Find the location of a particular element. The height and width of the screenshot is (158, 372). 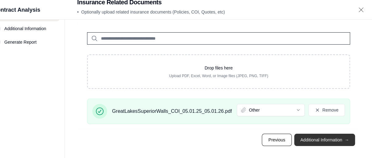

span: Generate Report is located at coordinates (20, 42).